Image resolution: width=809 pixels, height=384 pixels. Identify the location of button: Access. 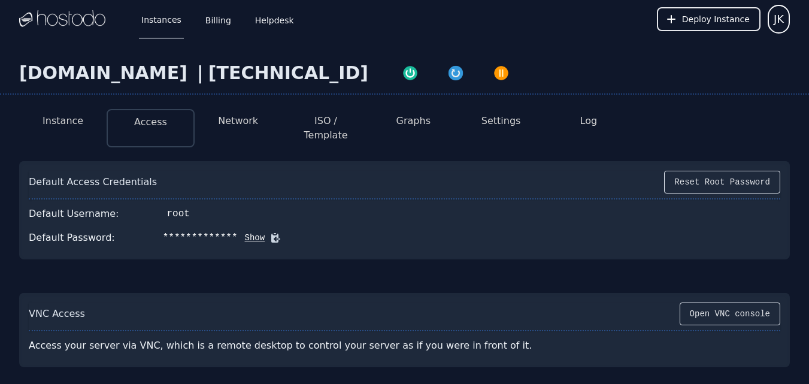
(150, 122).